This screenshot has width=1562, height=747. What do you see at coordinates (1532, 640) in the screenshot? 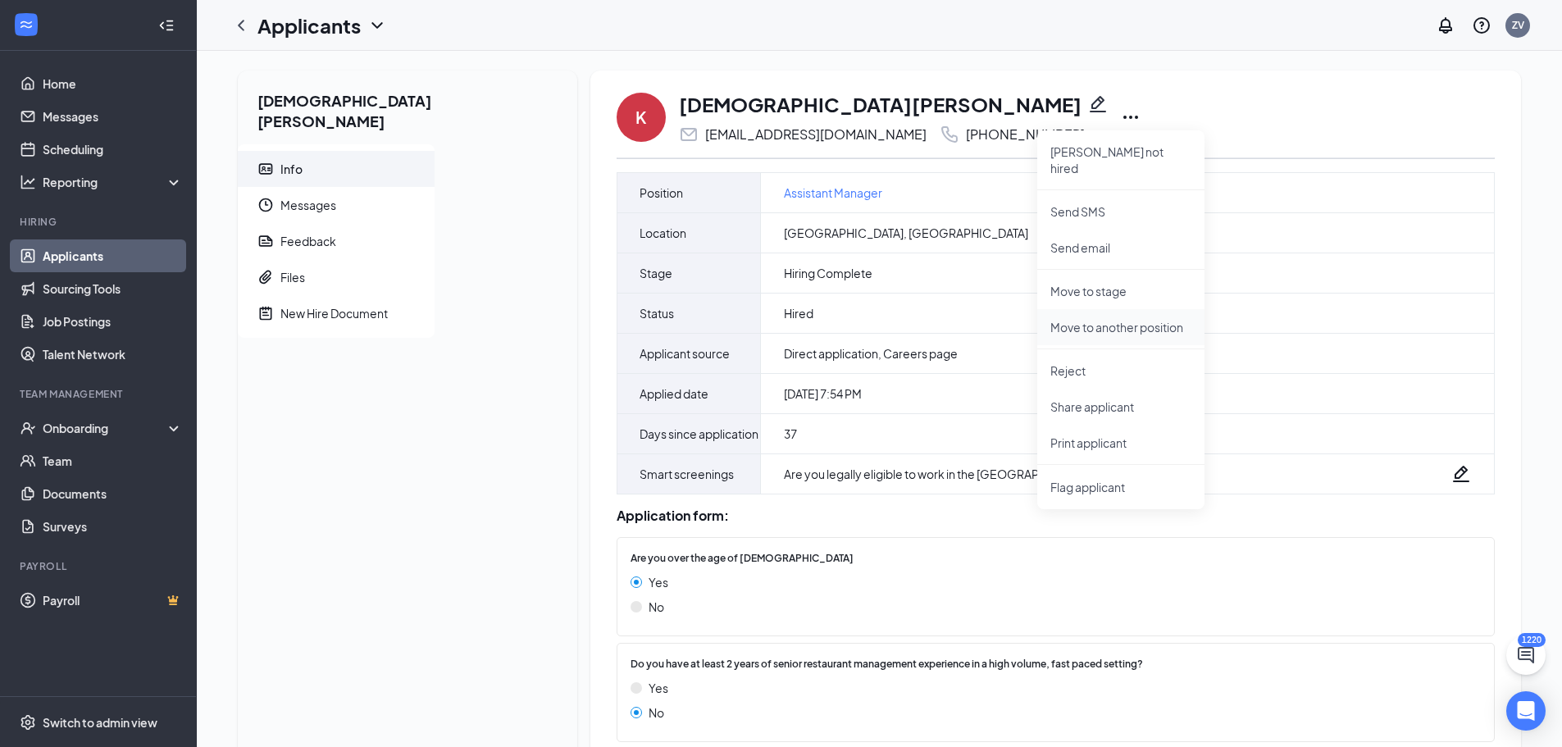
I see `div: 1220` at bounding box center [1532, 640].